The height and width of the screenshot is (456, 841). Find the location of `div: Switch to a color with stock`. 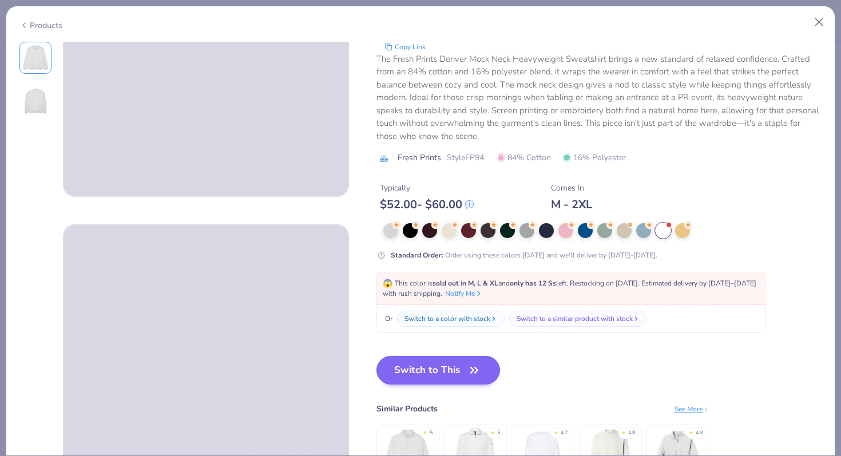

div: Switch to a color with stock is located at coordinates (447, 319).